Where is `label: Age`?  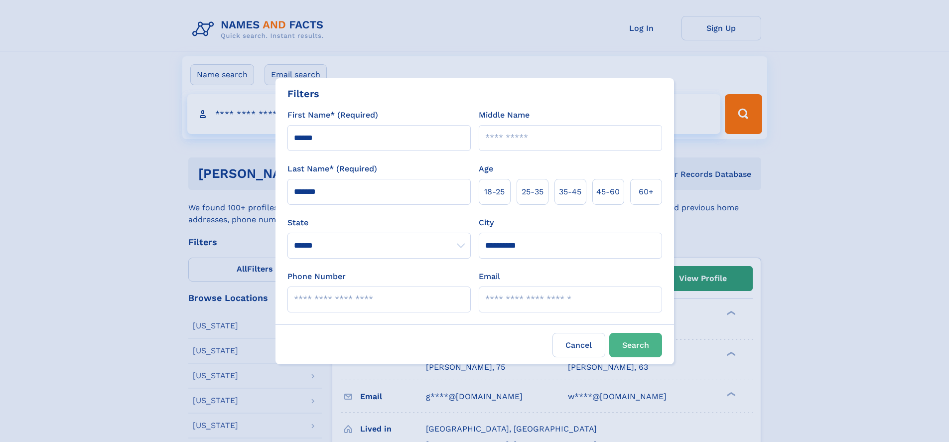
label: Age is located at coordinates (486, 169).